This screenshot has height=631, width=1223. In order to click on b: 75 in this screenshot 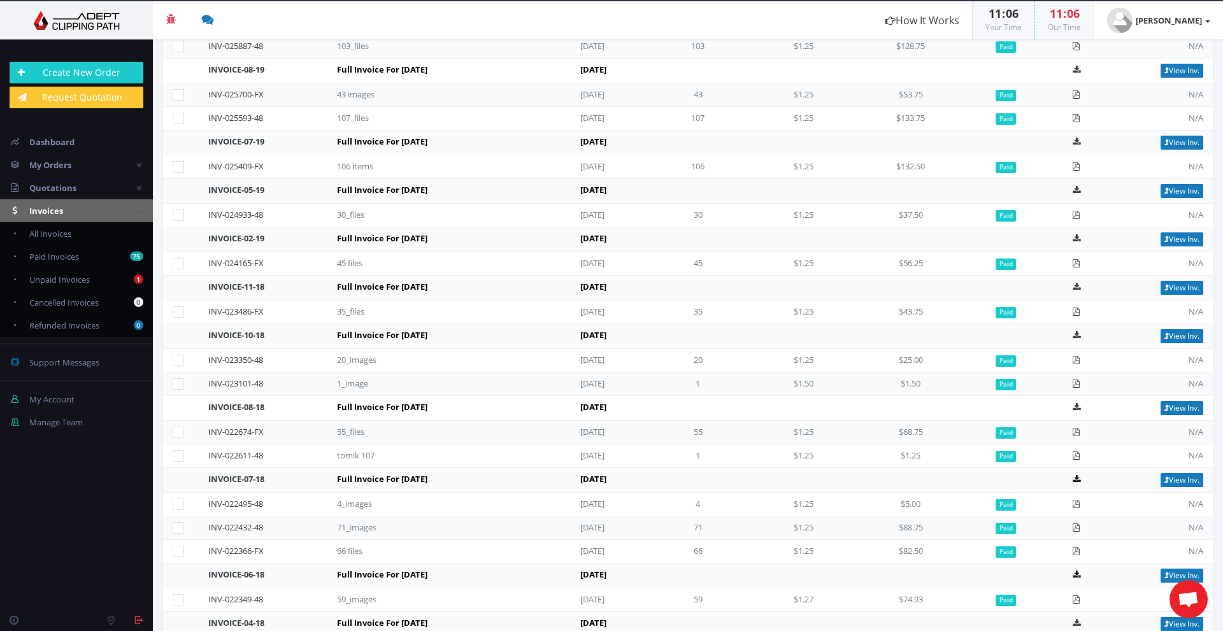, I will do `click(136, 256)`.